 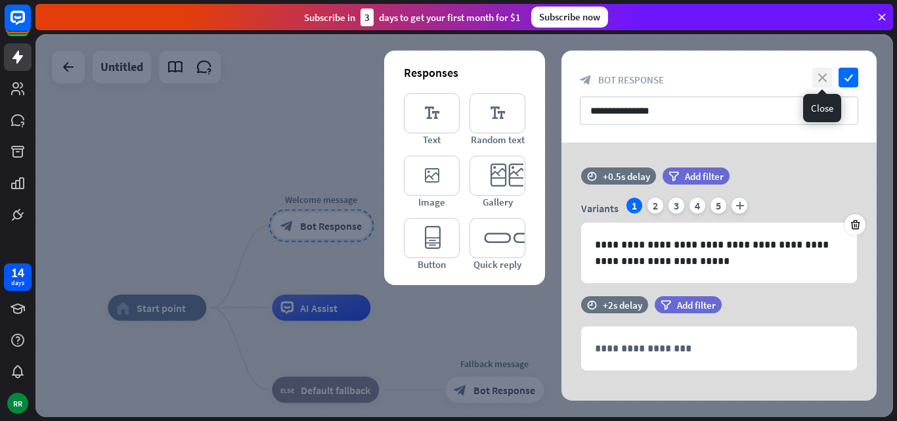 What do you see at coordinates (586, 80) in the screenshot?
I see `i: block_bot_response` at bounding box center [586, 80].